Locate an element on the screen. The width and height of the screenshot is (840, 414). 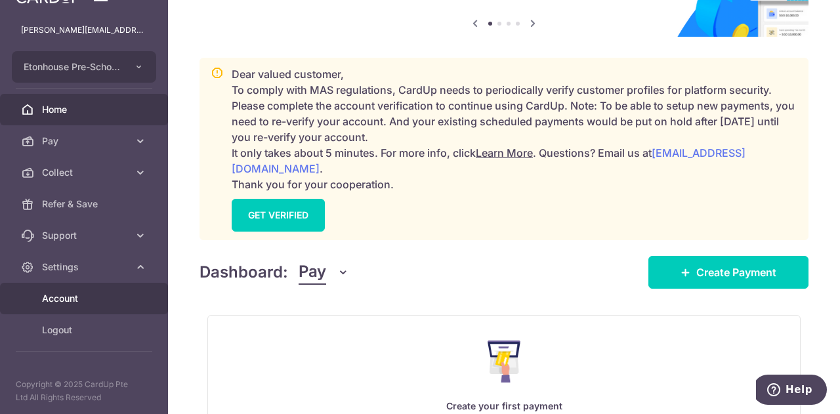
button: Pay is located at coordinates (323, 272).